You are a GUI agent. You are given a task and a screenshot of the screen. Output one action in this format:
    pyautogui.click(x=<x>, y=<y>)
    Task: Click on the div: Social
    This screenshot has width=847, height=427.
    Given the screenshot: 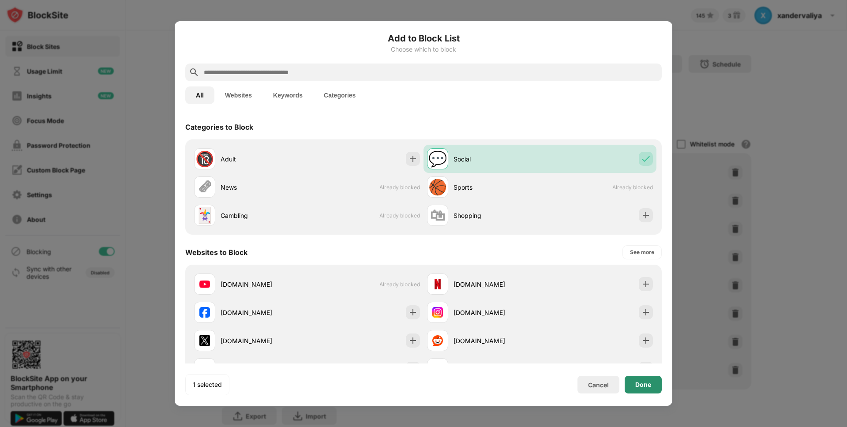 What is the action you would take?
    pyautogui.click(x=497, y=159)
    